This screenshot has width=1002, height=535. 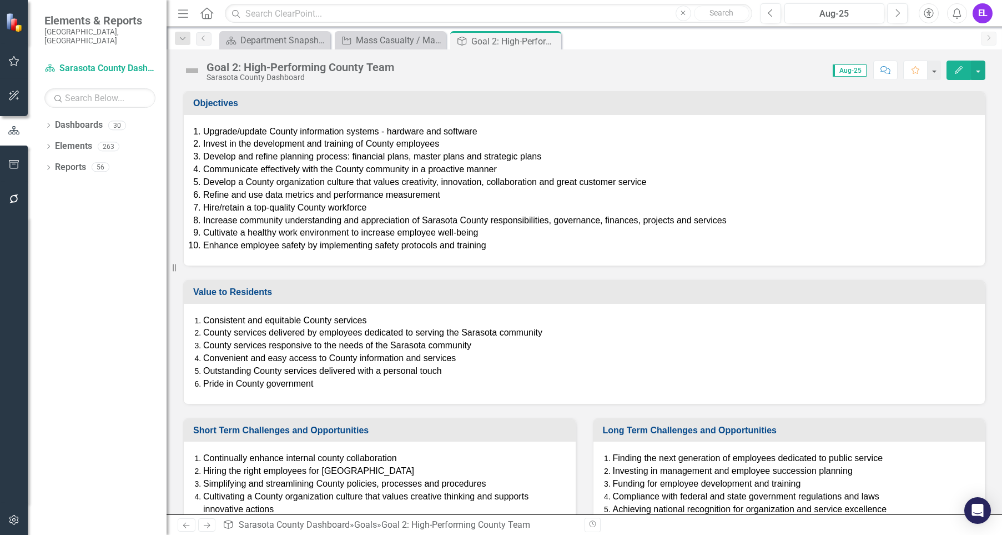 I want to click on img: Not Defined, so click(x=192, y=70).